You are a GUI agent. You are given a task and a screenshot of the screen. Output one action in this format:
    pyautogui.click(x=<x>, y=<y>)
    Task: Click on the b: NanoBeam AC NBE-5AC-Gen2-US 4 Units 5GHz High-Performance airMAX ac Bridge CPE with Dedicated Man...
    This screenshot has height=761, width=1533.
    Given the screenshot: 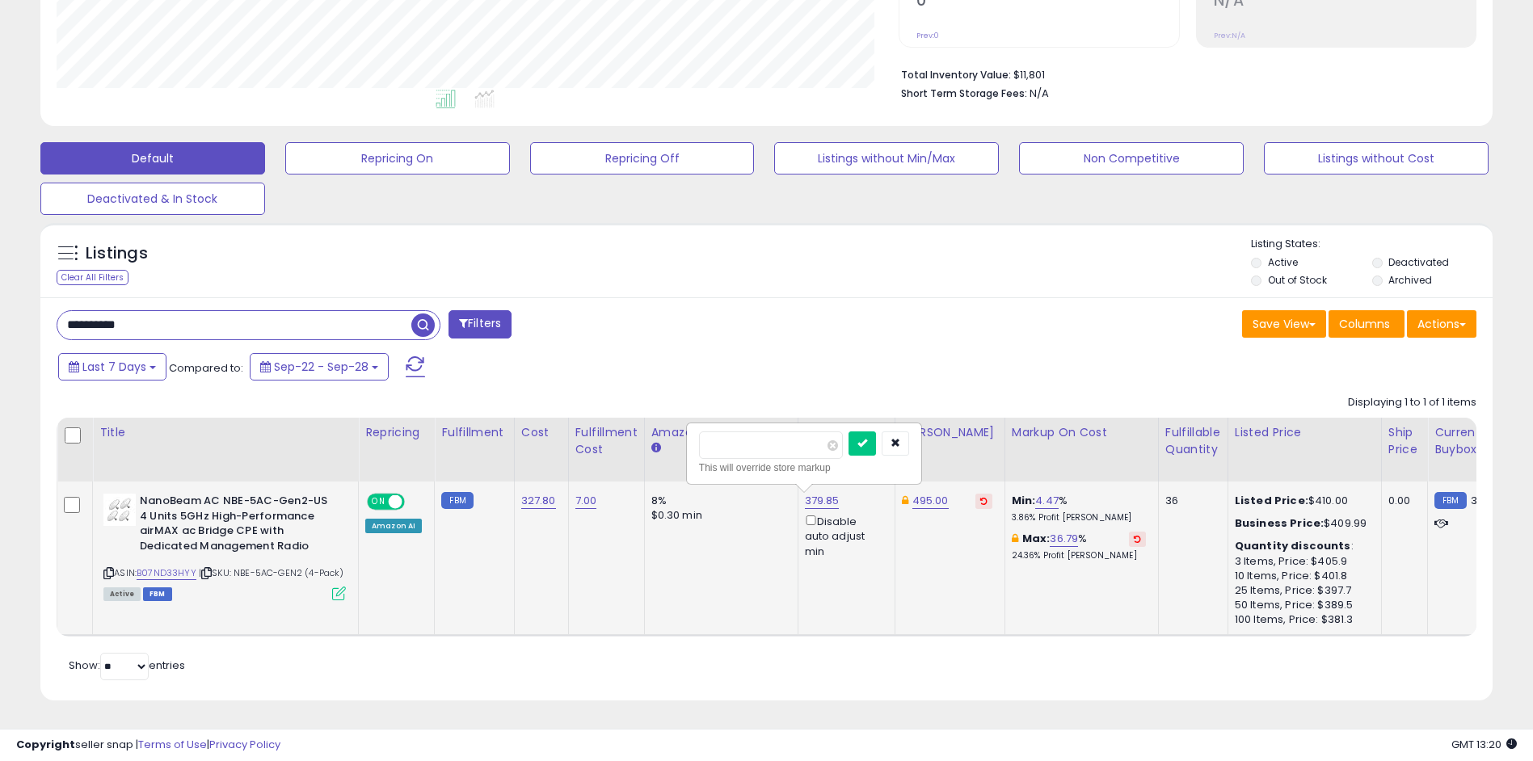 What is the action you would take?
    pyautogui.click(x=238, y=525)
    